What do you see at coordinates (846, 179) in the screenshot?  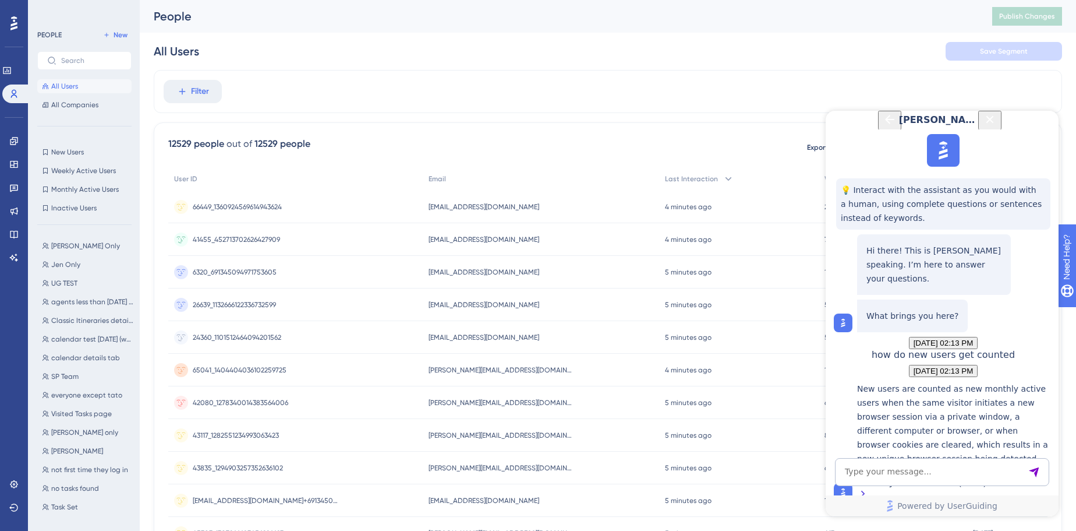 I see `span: Web Session` at bounding box center [846, 179].